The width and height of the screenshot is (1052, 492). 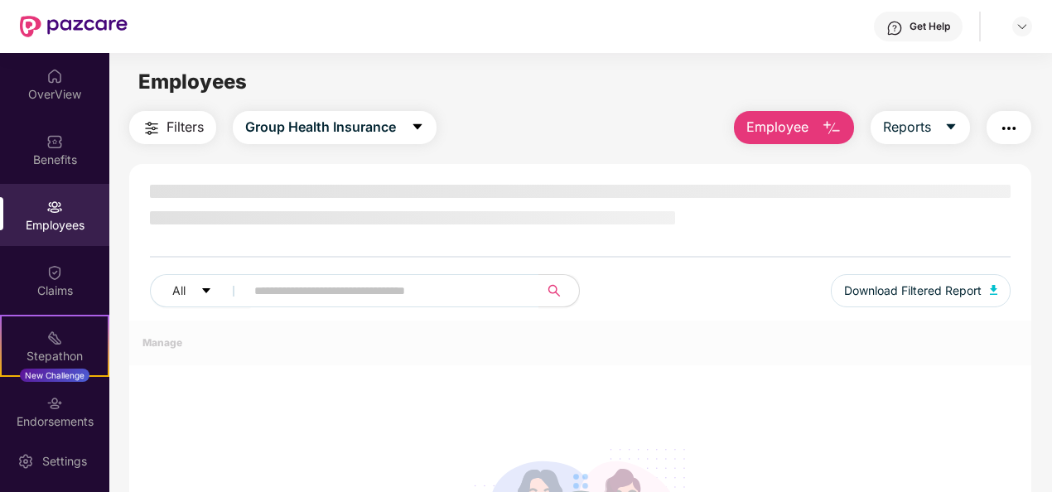 I want to click on span: Employees, so click(x=192, y=81).